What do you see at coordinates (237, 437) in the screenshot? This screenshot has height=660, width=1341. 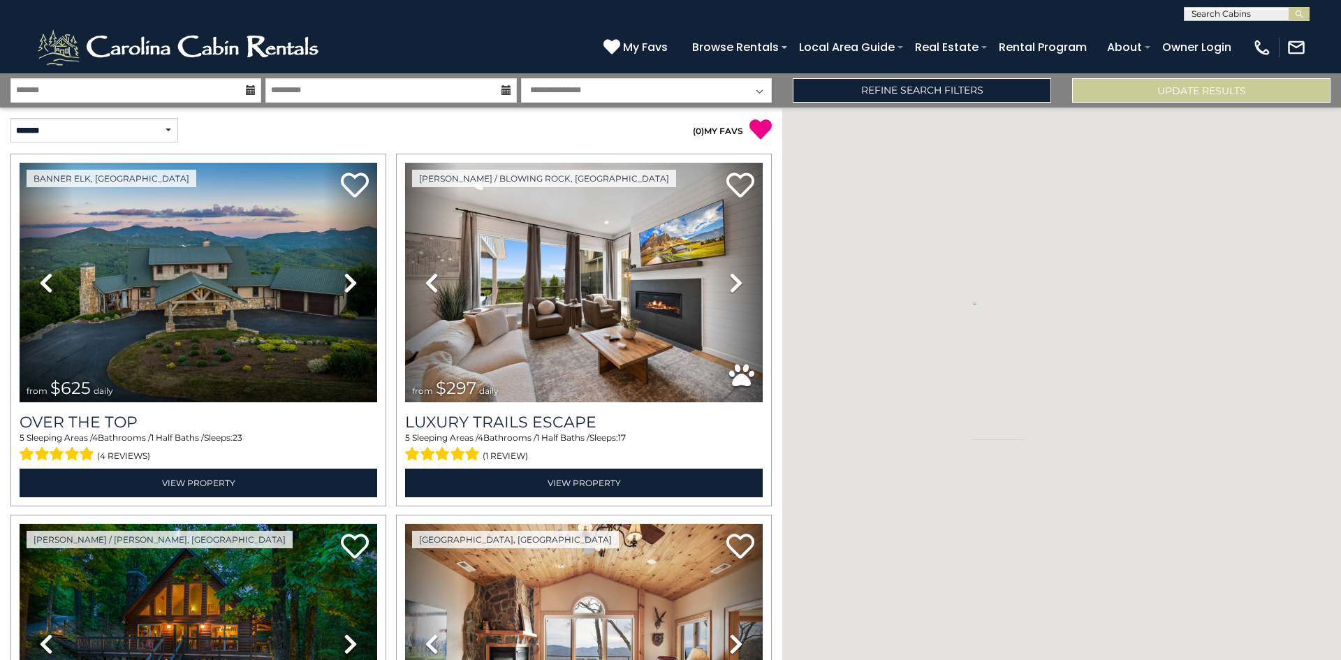 I see `span: 23` at bounding box center [237, 437].